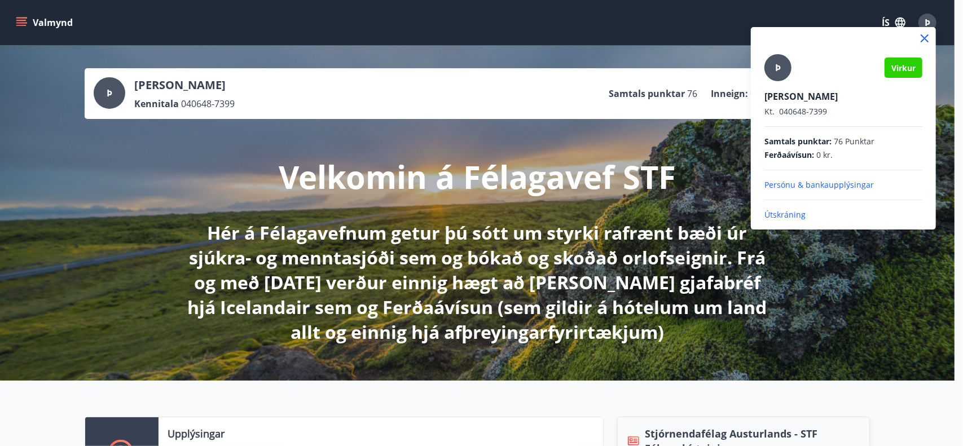 This screenshot has width=963, height=446. Describe the element at coordinates (843, 215) in the screenshot. I see `p: Útskráning` at that location.